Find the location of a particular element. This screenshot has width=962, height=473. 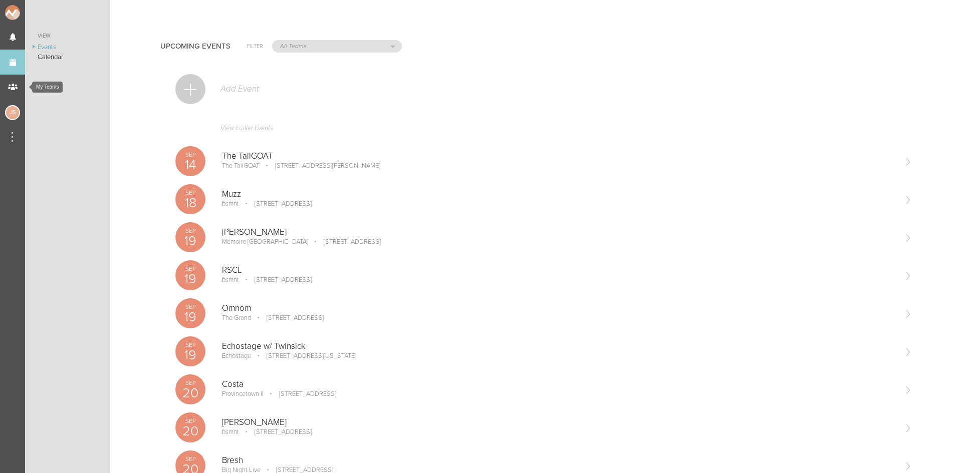

img: NOMAD is located at coordinates (33, 13).